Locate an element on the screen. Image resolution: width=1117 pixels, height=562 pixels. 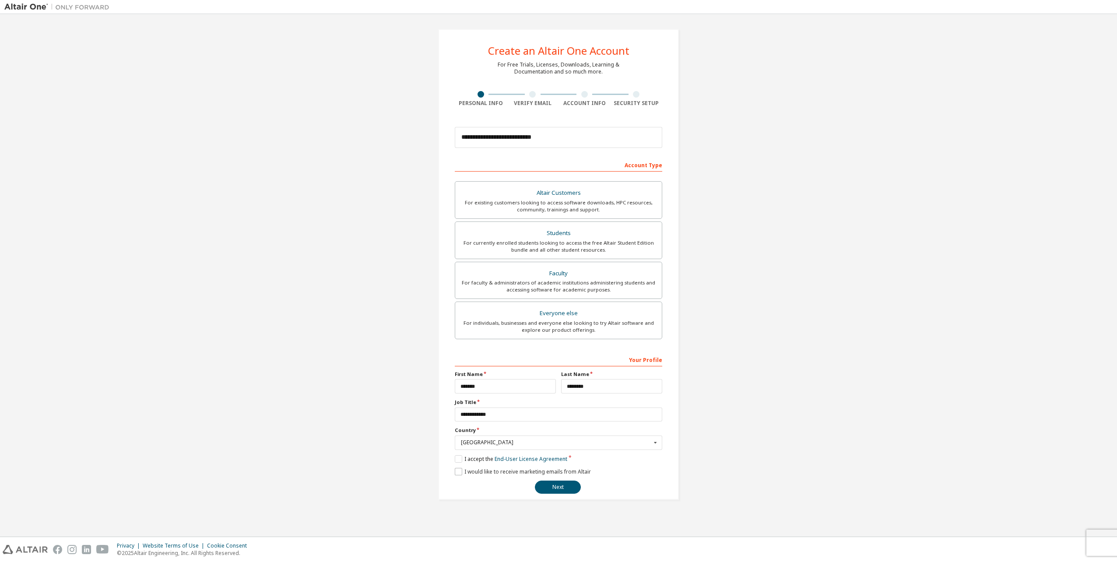
img: instagram.svg is located at coordinates (72, 549).